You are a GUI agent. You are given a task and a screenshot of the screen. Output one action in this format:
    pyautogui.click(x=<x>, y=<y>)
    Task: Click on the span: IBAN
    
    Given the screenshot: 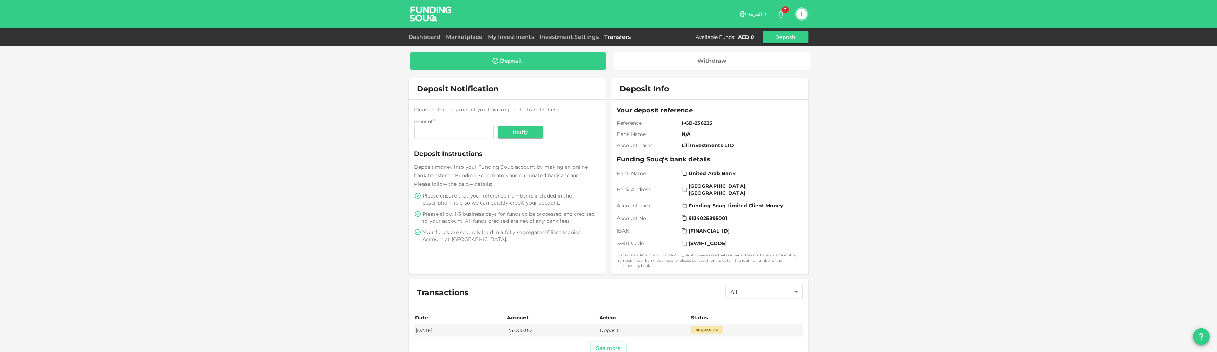 What is the action you would take?
    pyautogui.click(x=648, y=231)
    